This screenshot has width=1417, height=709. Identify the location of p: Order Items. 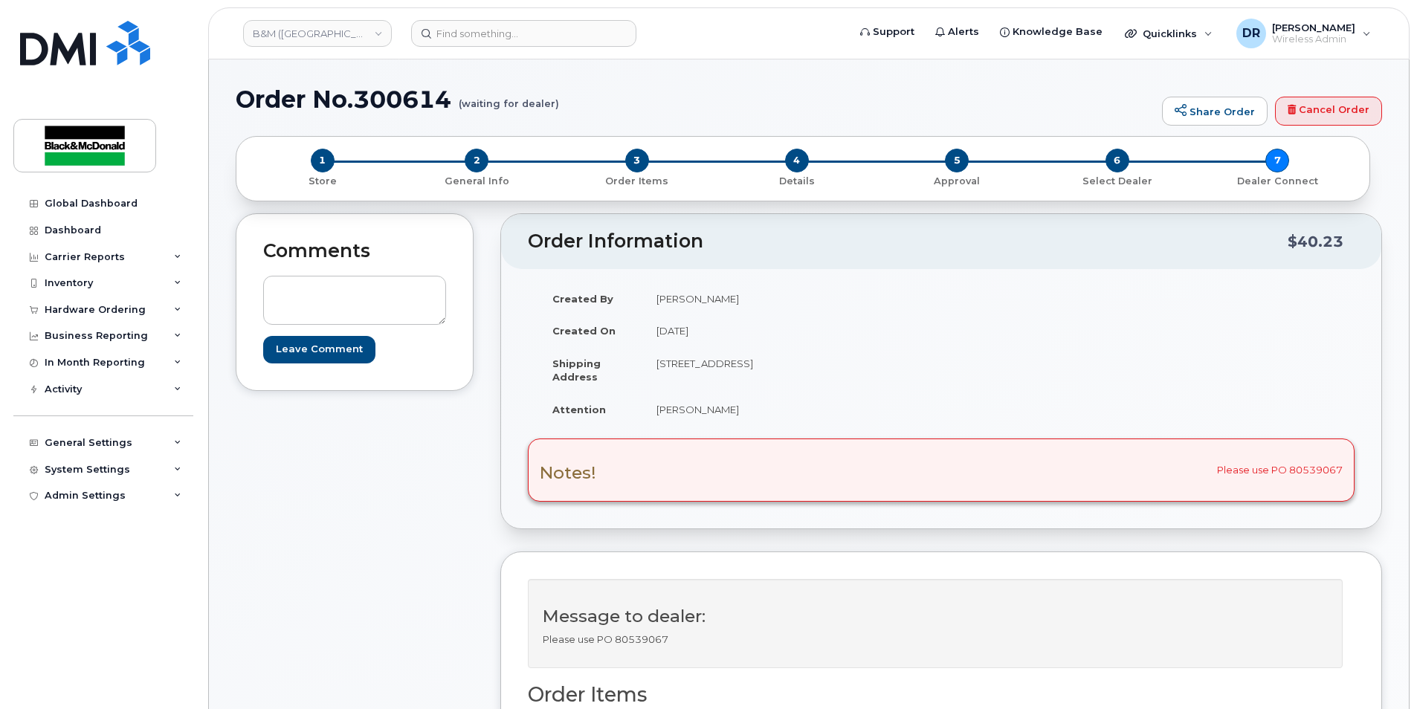
(636, 181).